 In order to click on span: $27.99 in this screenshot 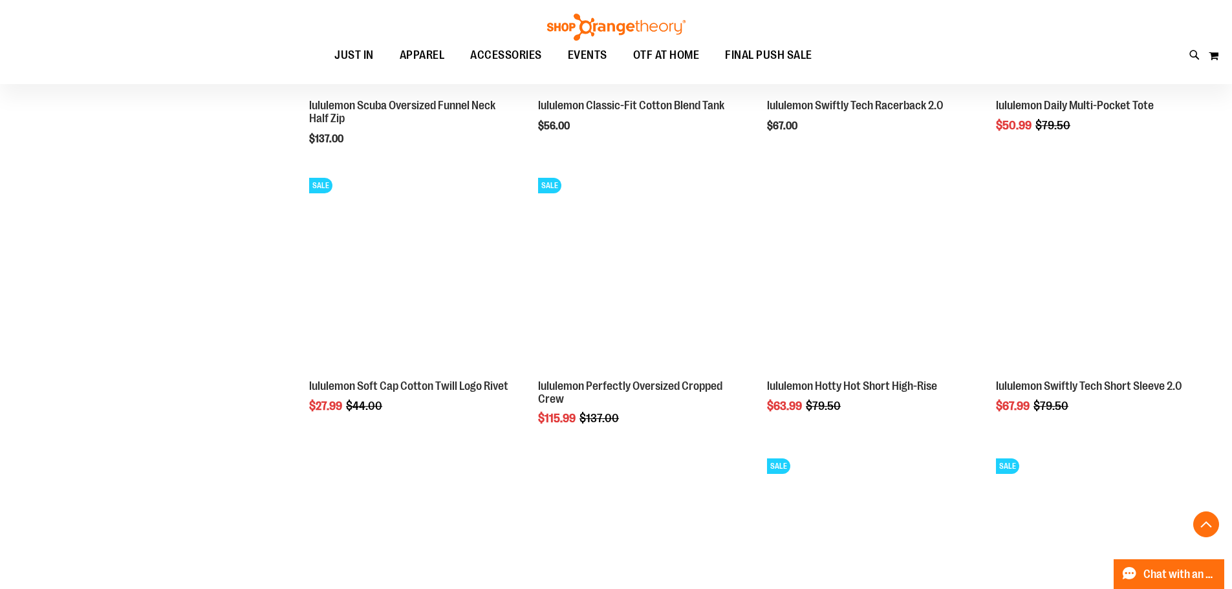, I will do `click(326, 406)`.